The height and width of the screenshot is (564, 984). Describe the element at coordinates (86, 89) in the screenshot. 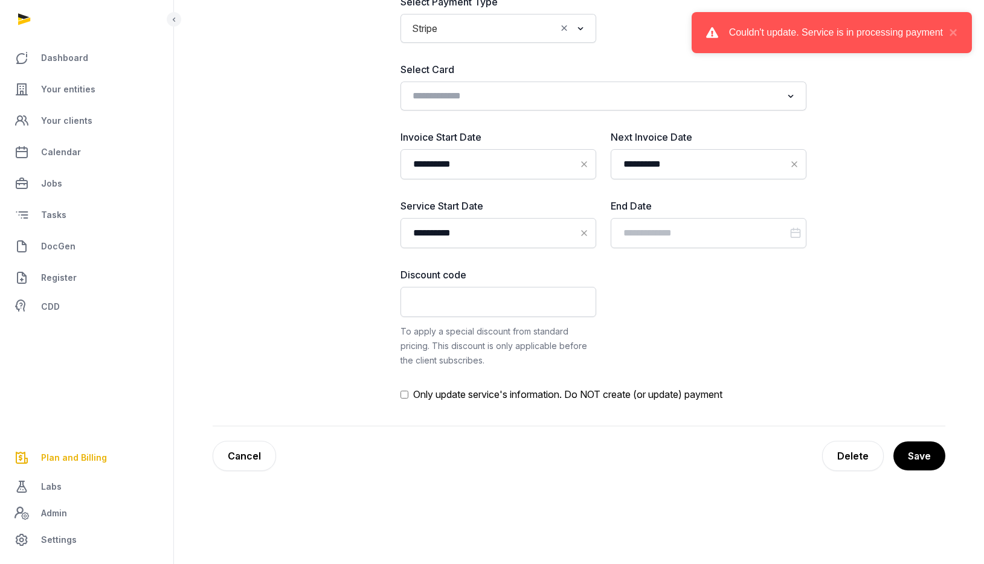

I see `a: Your entities` at that location.